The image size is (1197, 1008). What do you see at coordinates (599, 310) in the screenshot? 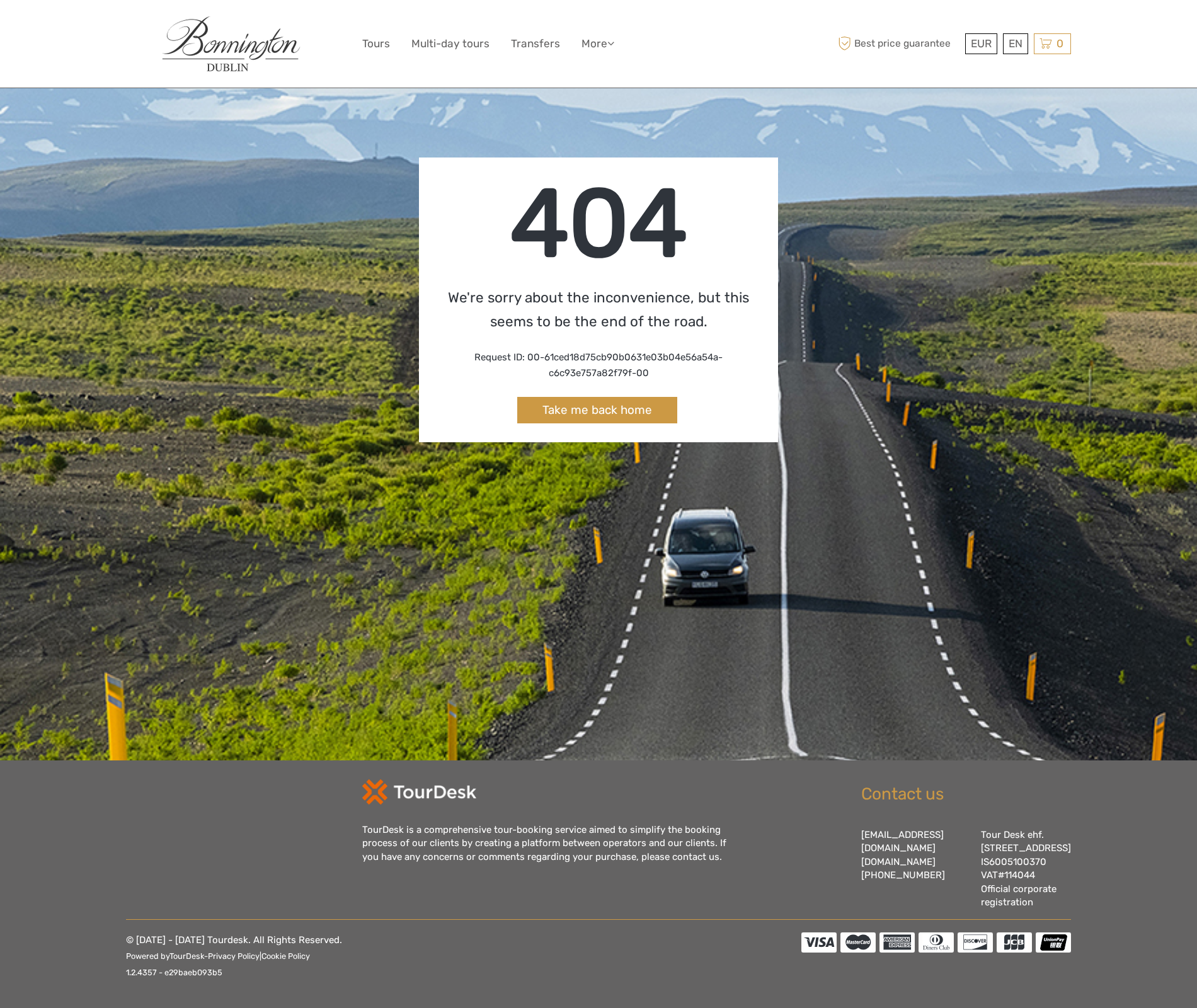
I see `p: We're sorry about the inconvenience, but this seems to be the end of the road.` at bounding box center [599, 310].